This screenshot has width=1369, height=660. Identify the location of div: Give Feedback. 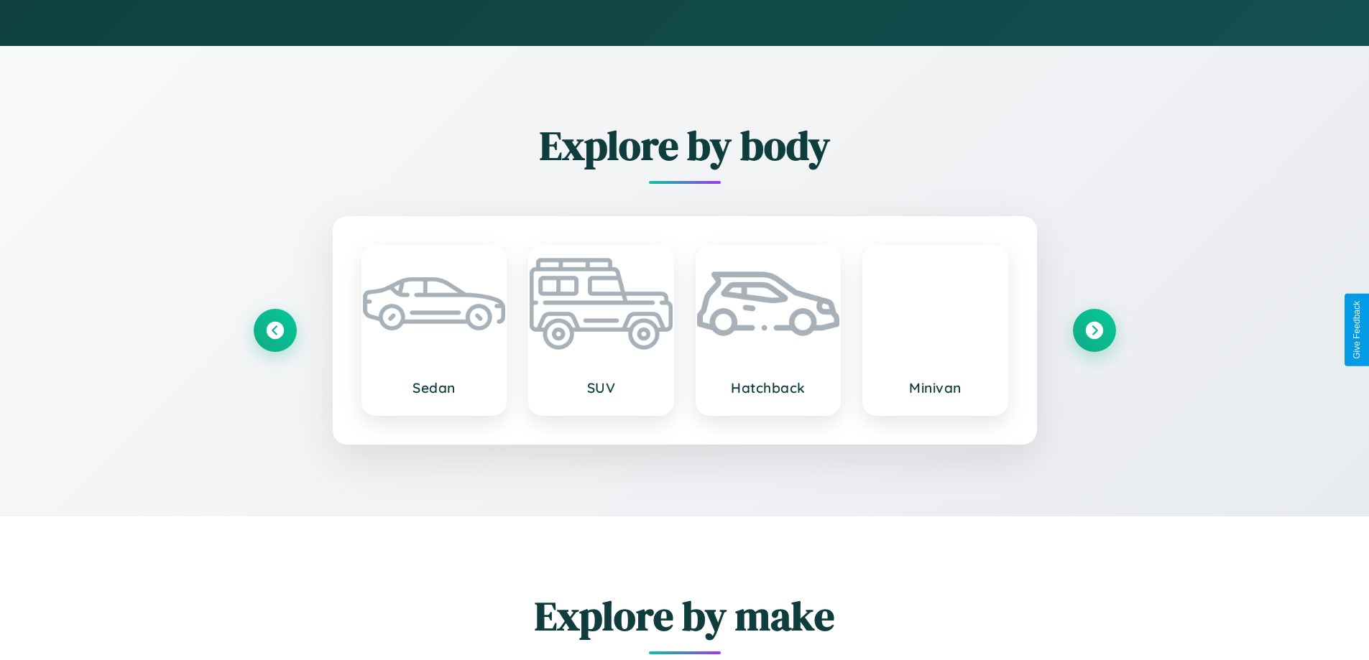
(1357, 330).